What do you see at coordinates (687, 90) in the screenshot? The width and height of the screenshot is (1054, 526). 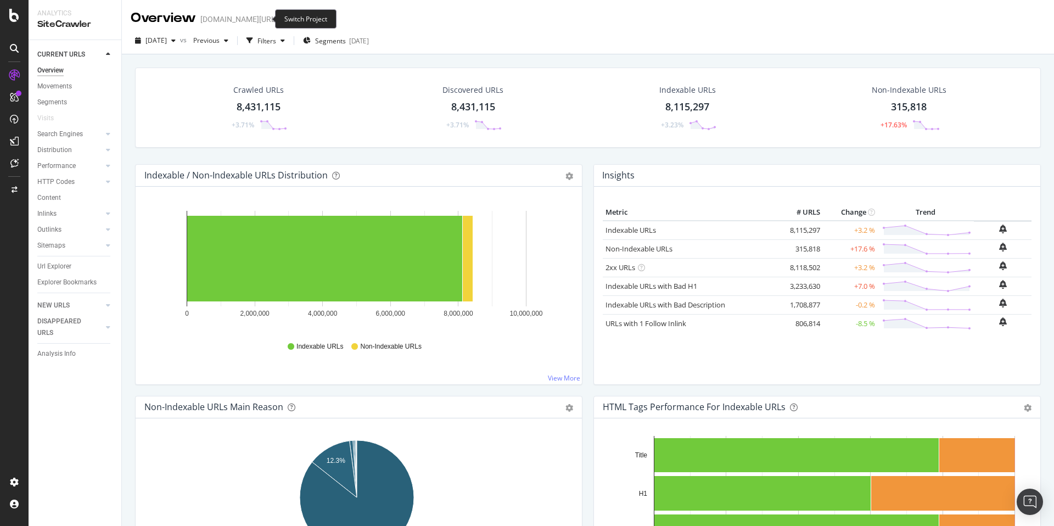 I see `div: Indexable URLs` at bounding box center [687, 90].